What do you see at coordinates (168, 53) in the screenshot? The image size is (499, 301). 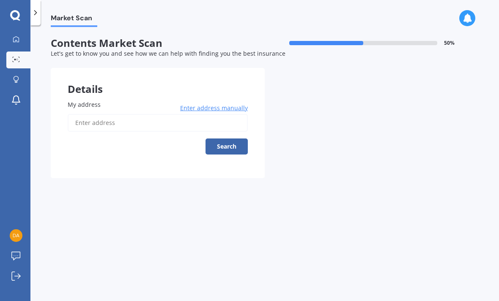 I see `span: Let's get to know you and see how we can help with finding you the best insurance` at bounding box center [168, 53].